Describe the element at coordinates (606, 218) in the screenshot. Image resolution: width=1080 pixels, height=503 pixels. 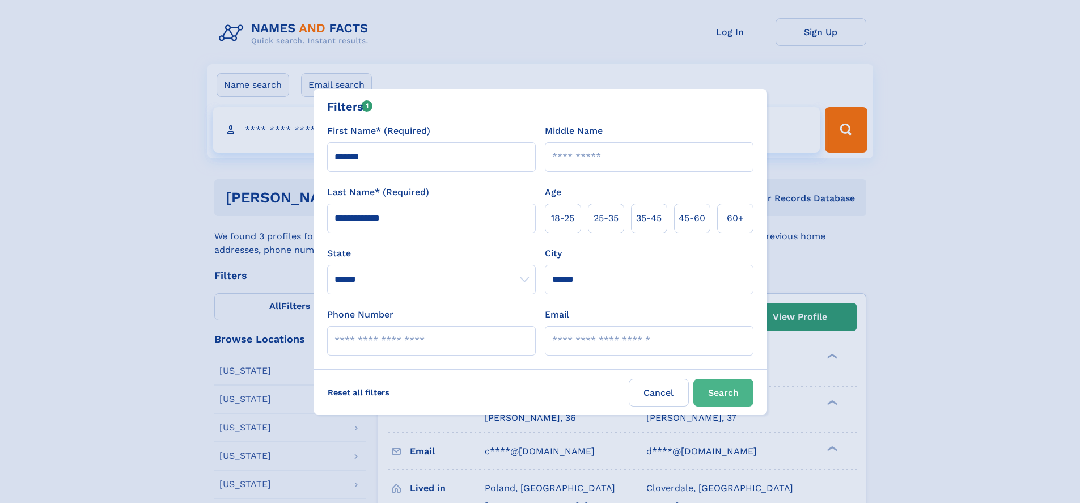
I see `span: 25‑35` at that location.